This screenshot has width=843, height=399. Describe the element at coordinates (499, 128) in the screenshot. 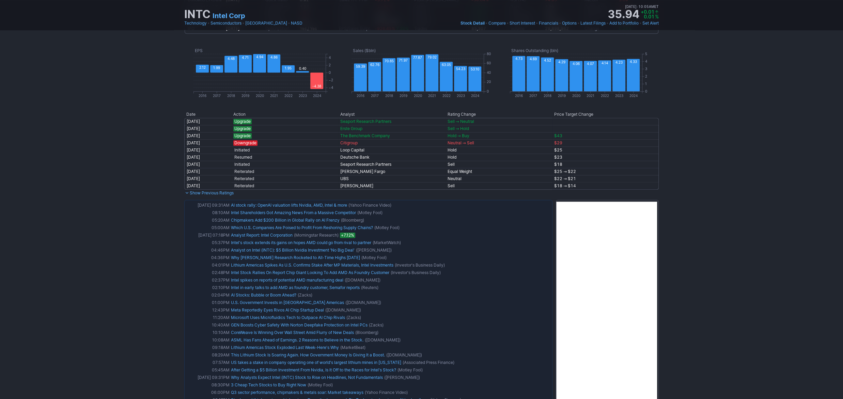

I see `td: Sell → Hold` at that location.